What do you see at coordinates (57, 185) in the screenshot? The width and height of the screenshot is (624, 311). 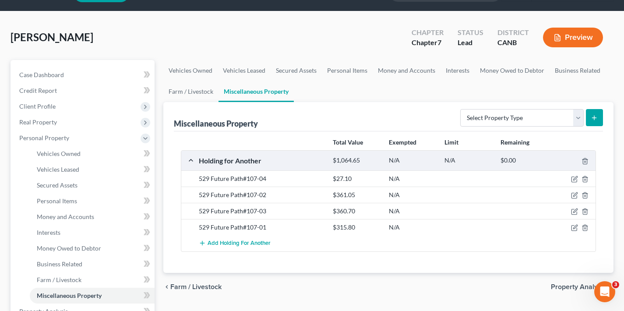 I see `span: Secured Assets` at bounding box center [57, 185].